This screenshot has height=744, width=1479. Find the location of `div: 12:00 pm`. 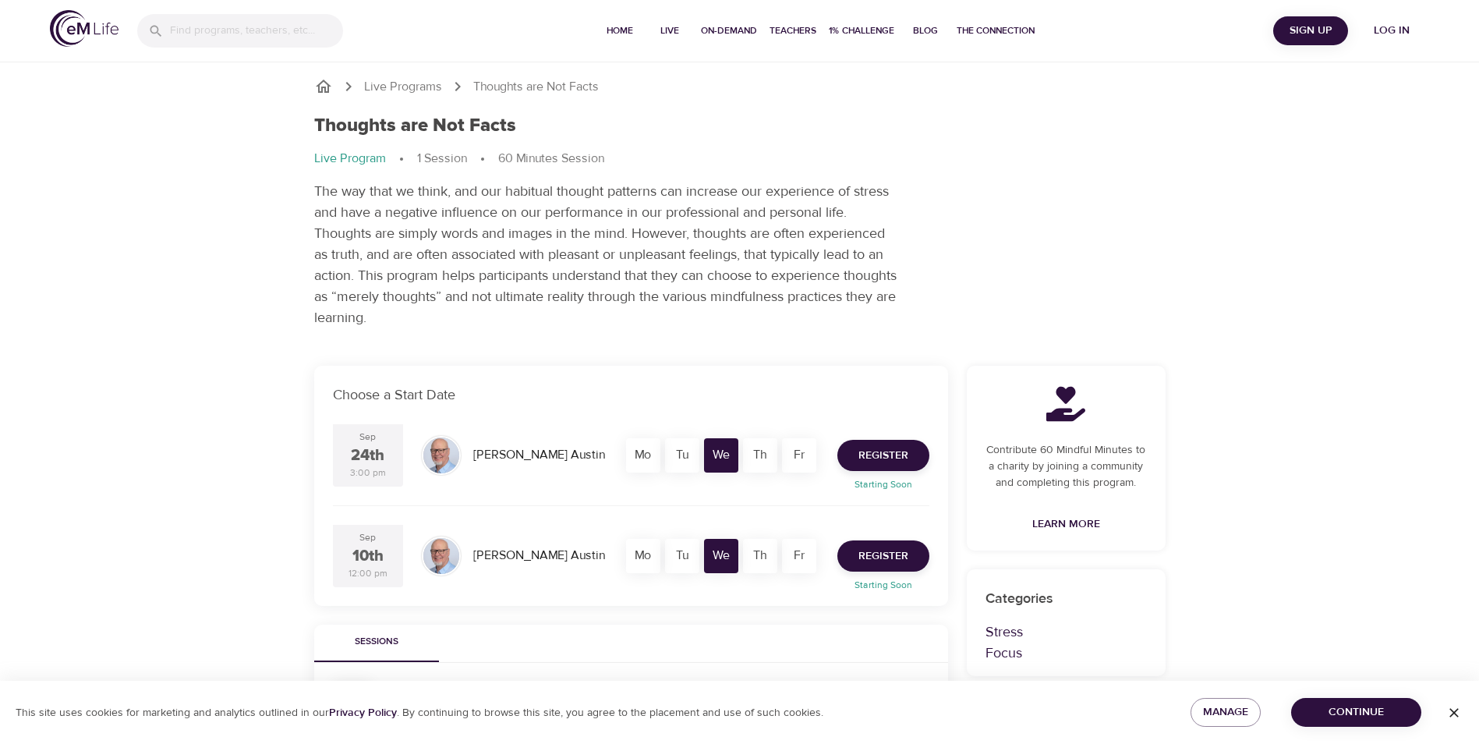

div: 12:00 pm is located at coordinates (368, 573).